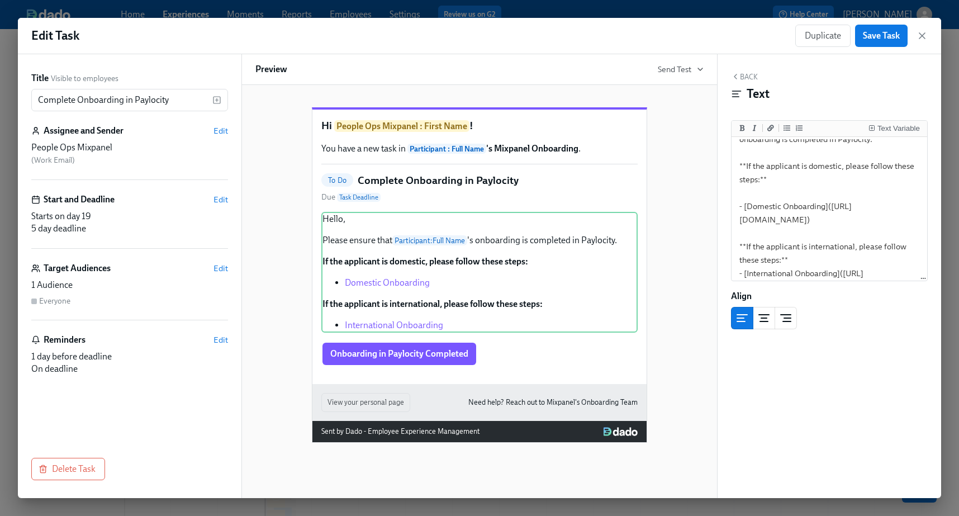  What do you see at coordinates (786, 318) in the screenshot?
I see `svg: Right` at bounding box center [786, 318].